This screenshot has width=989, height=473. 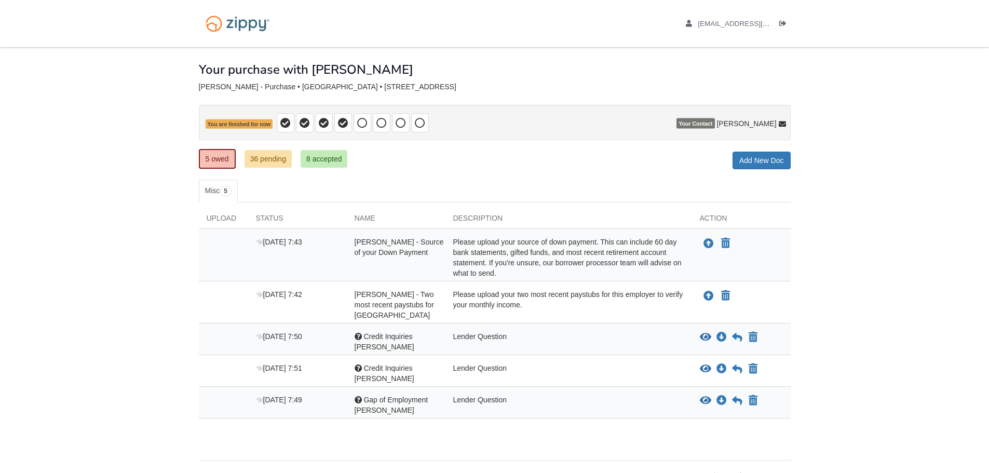 What do you see at coordinates (753, 401) in the screenshot?
I see `button: Declare Gap of Employment Ashley not applicable` at bounding box center [753, 401].